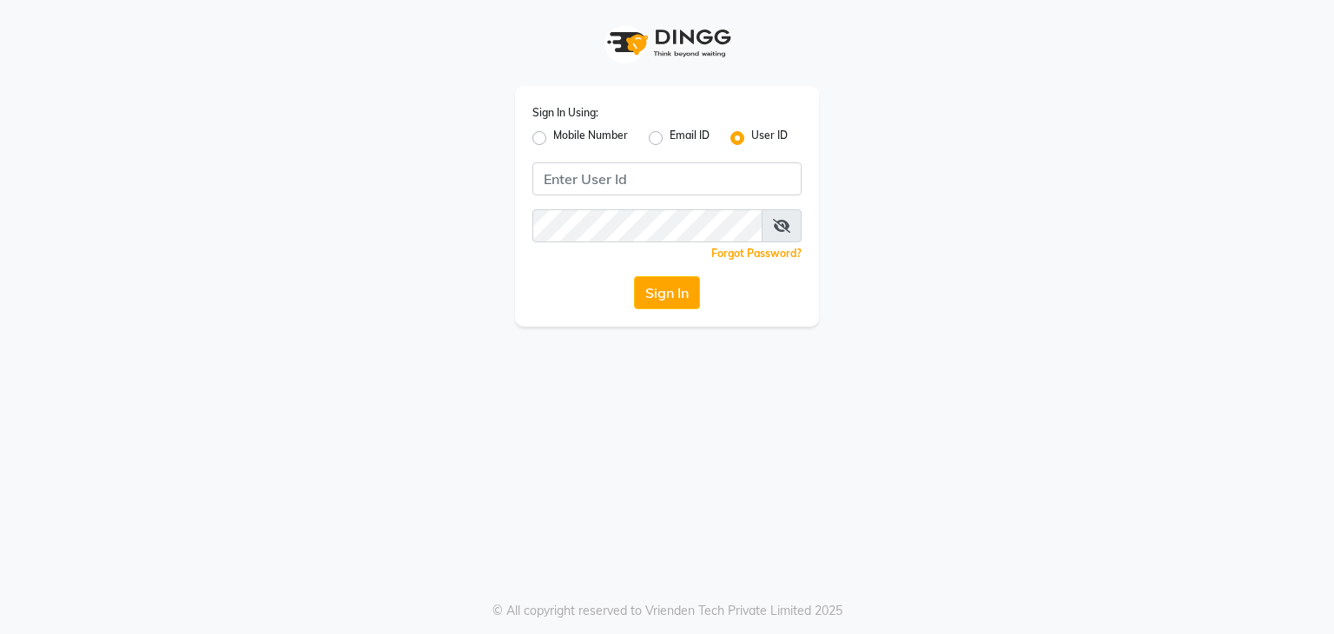 The height and width of the screenshot is (634, 1334). What do you see at coordinates (756, 253) in the screenshot?
I see `a: Forgot Password?` at bounding box center [756, 253].